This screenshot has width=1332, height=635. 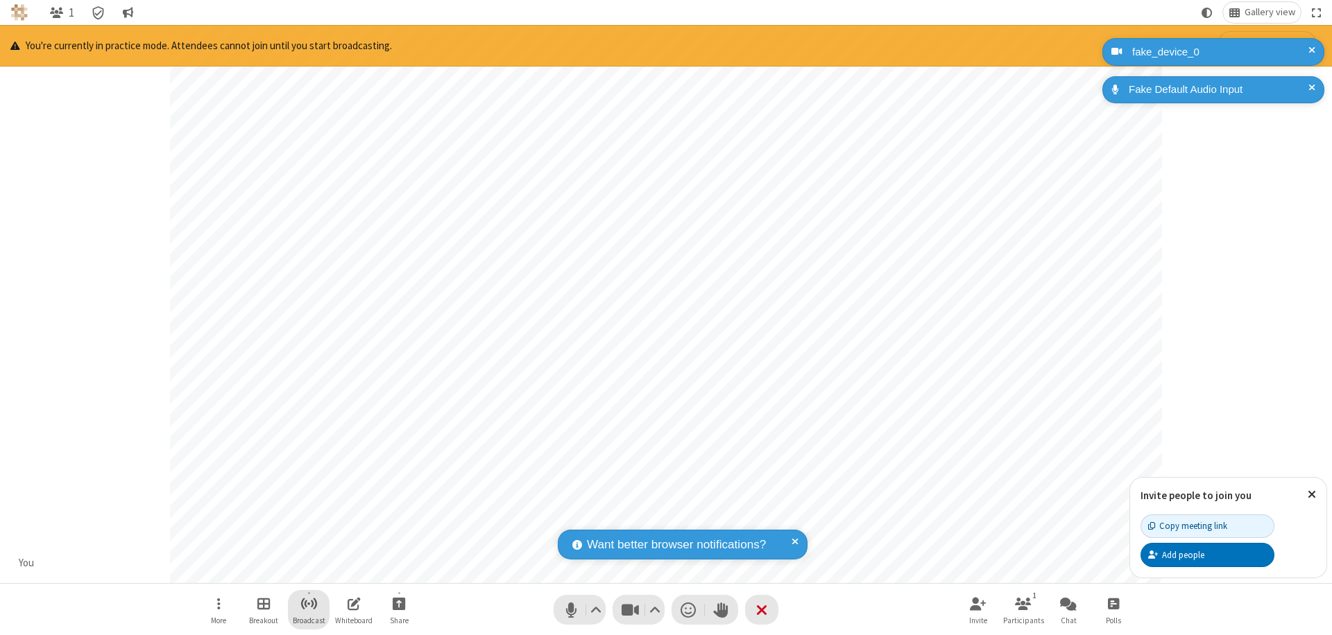 I want to click on div: You, so click(x=26, y=563).